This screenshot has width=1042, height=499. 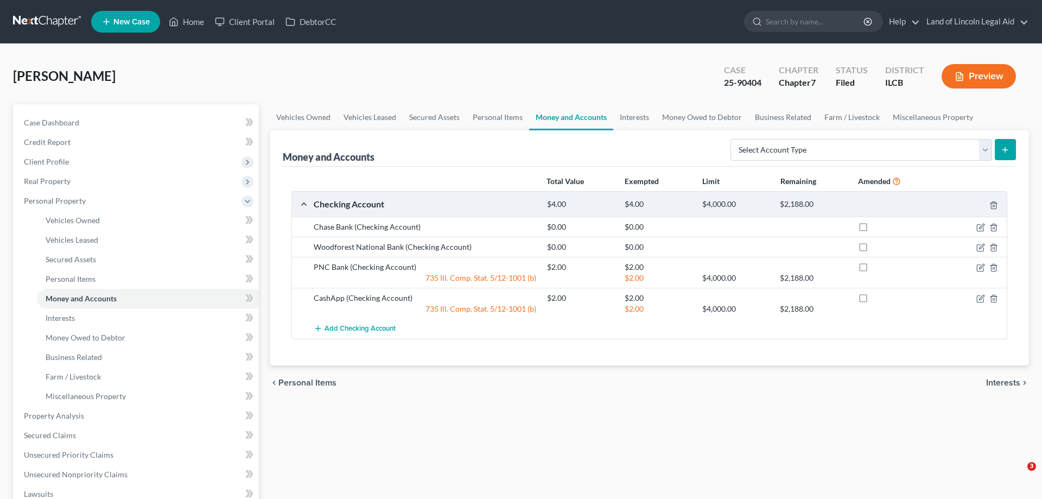 I want to click on span: Money Owed to Debtor, so click(x=85, y=337).